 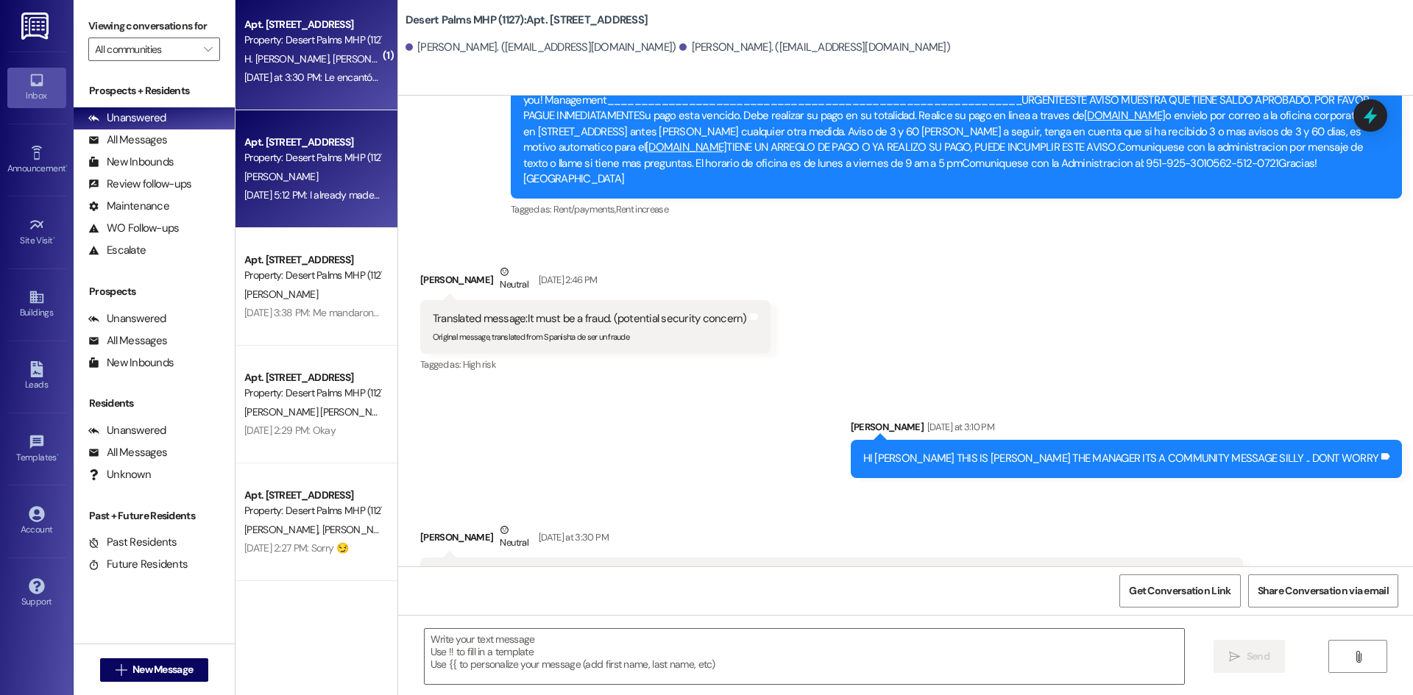 What do you see at coordinates (36, 26) in the screenshot?
I see `img: ResiDesk Logo` at bounding box center [36, 26].